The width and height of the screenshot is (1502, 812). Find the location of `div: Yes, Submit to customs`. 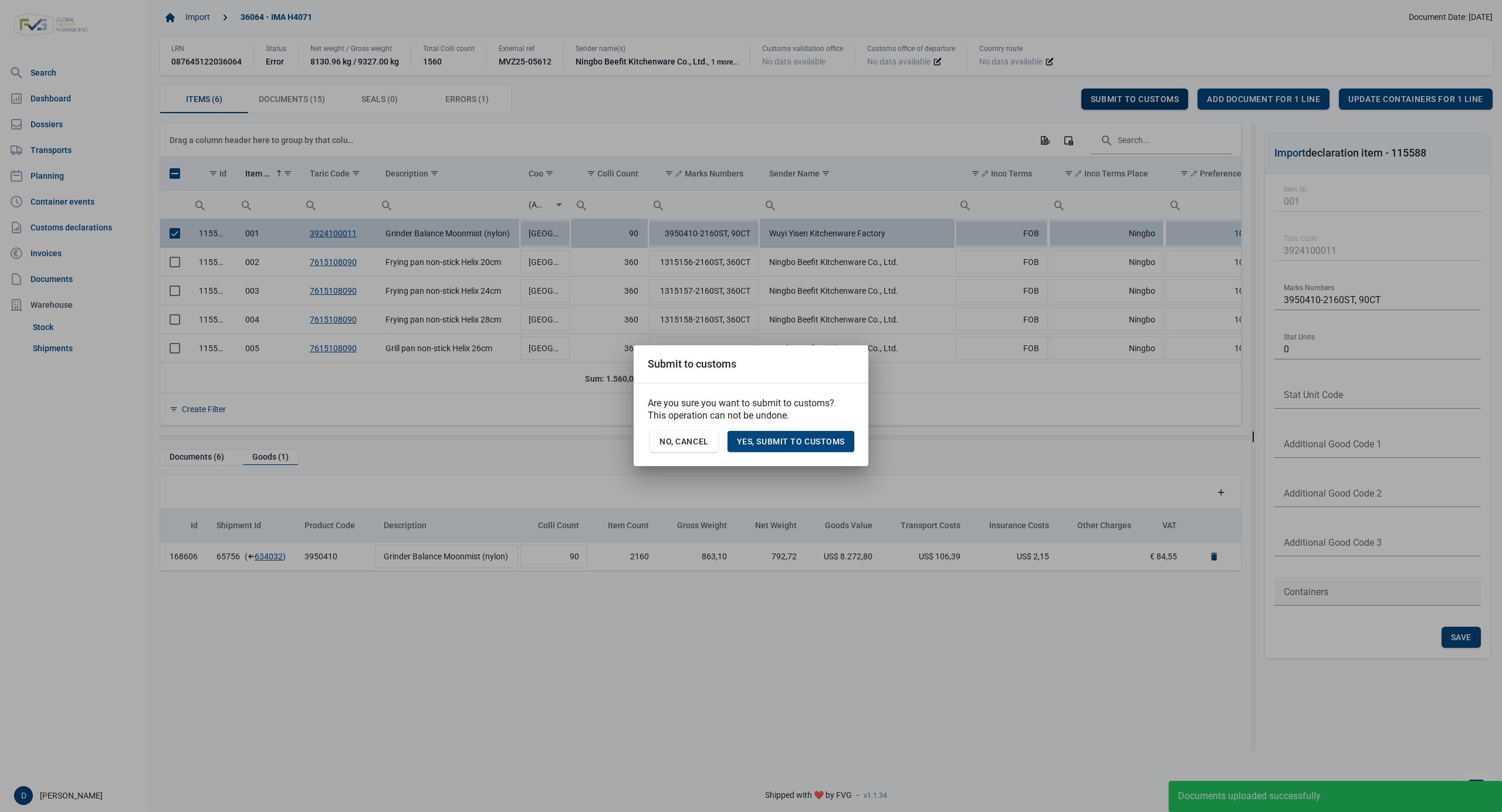

div: Yes, Submit to customs is located at coordinates (791, 441).